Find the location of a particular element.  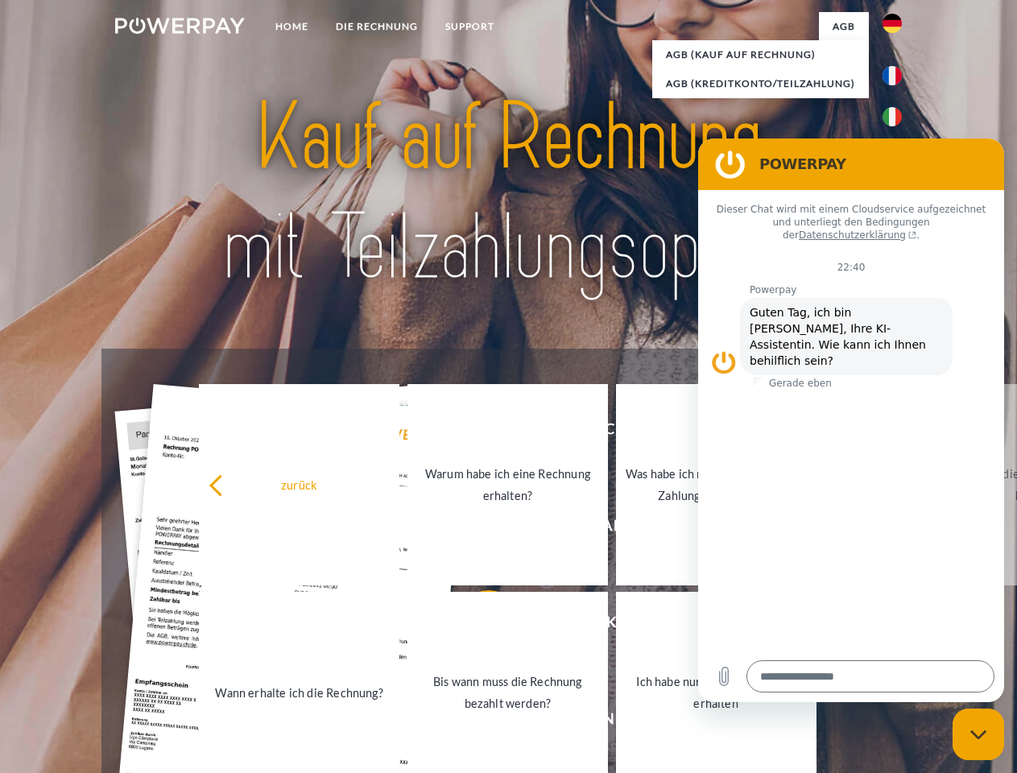

a: AGB (Kreditkonto/Teilzahlung) is located at coordinates (760, 84).